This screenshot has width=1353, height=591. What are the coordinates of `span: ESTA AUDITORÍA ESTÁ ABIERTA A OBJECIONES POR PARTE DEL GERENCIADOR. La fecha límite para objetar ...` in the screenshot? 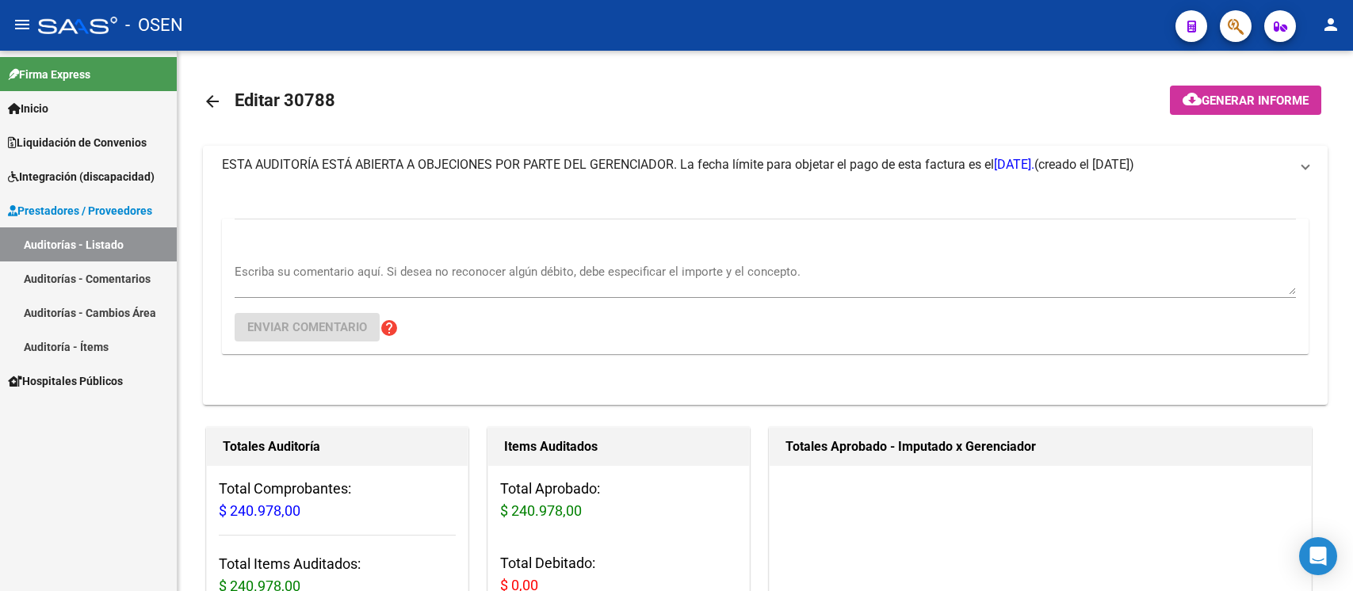 It's located at (628, 164).